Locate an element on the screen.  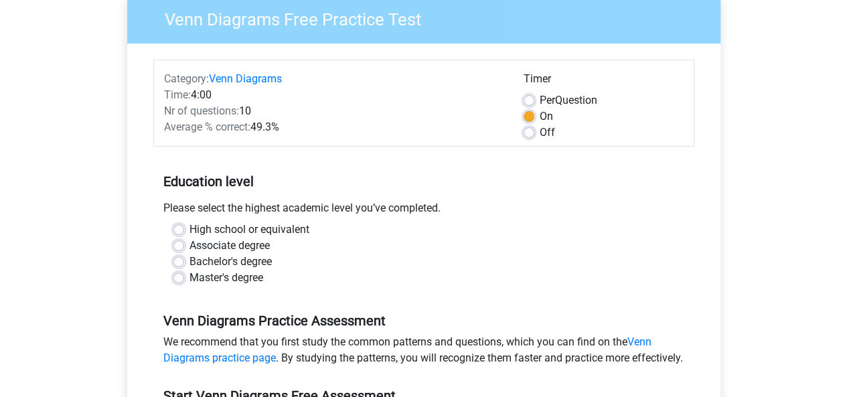
span: Average % correct: is located at coordinates (207, 126).